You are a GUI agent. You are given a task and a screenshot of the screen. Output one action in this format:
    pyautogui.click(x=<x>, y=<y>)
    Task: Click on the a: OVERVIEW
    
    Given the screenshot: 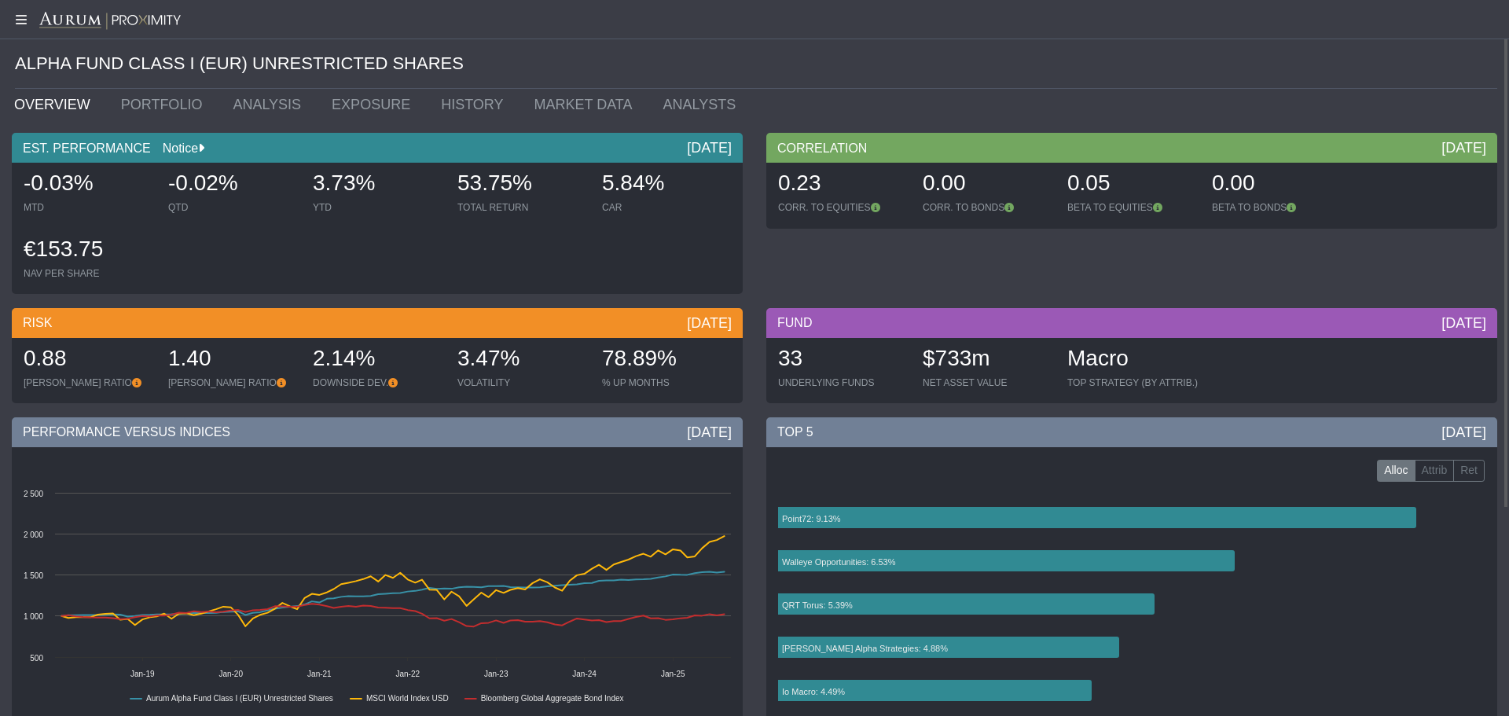 What is the action you would take?
    pyautogui.click(x=56, y=105)
    